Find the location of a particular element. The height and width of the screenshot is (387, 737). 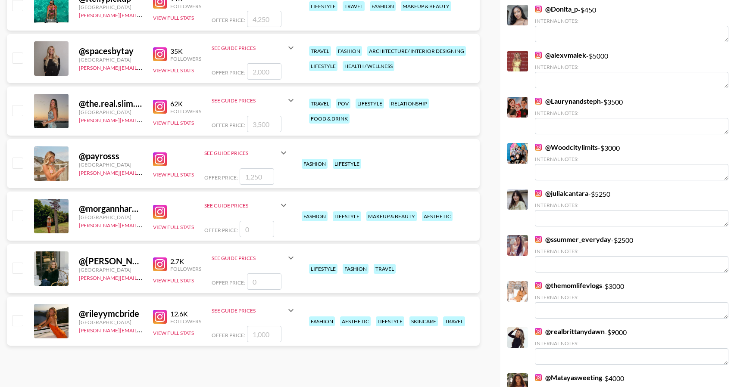

a: @alexvmalek is located at coordinates (560, 55).